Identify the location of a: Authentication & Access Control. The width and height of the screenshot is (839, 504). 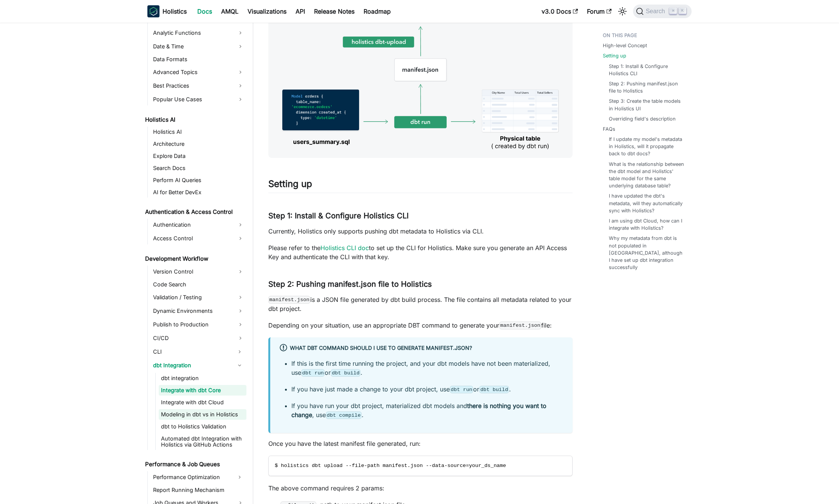
(195, 212).